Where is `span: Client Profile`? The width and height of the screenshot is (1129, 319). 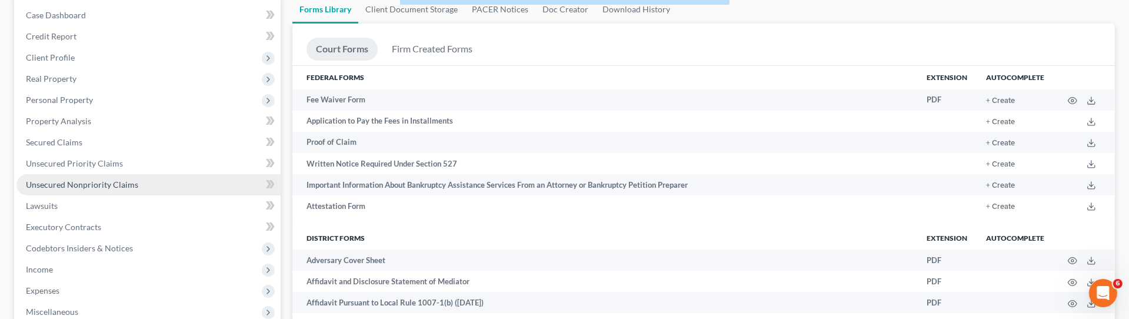 span: Client Profile is located at coordinates (50, 57).